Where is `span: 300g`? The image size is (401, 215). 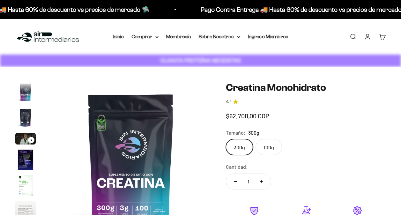 span: 300g is located at coordinates (254, 133).